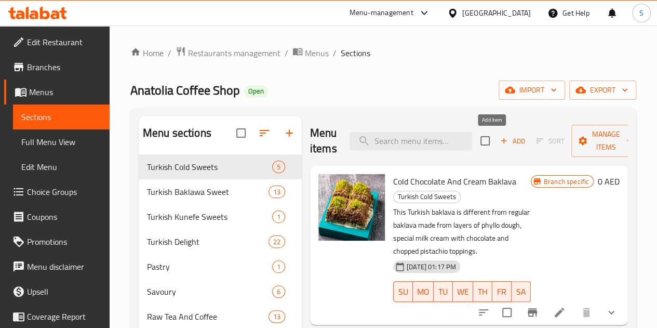 The height and width of the screenshot is (328, 657). Describe the element at coordinates (277, 242) in the screenshot. I see `span: 22` at that location.